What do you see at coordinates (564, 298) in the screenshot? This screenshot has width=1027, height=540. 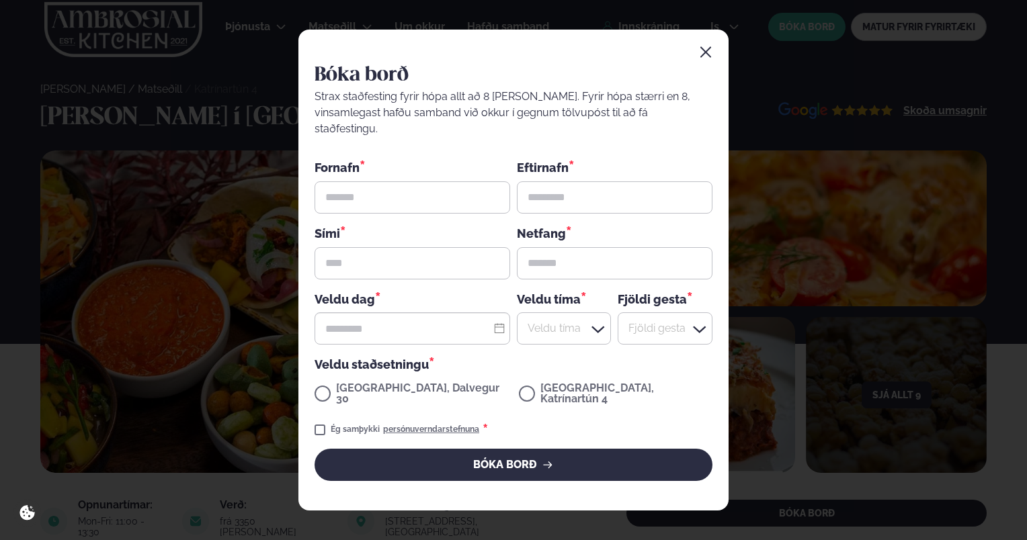 I see `div: Veldu tíma` at bounding box center [564, 298].